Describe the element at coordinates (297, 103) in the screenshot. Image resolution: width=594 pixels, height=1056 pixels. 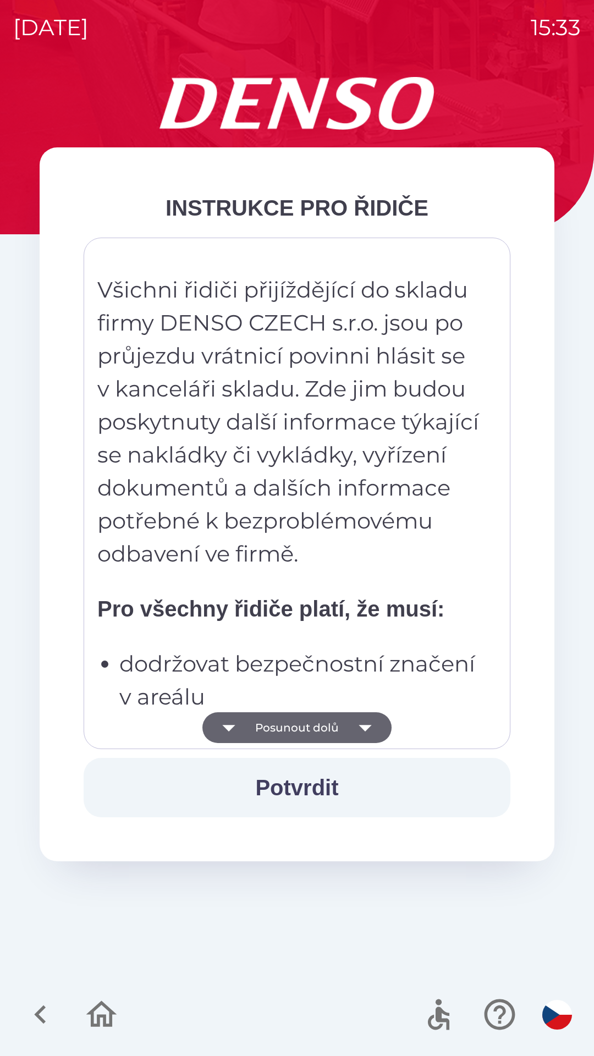
I see `img: Logo` at that location.